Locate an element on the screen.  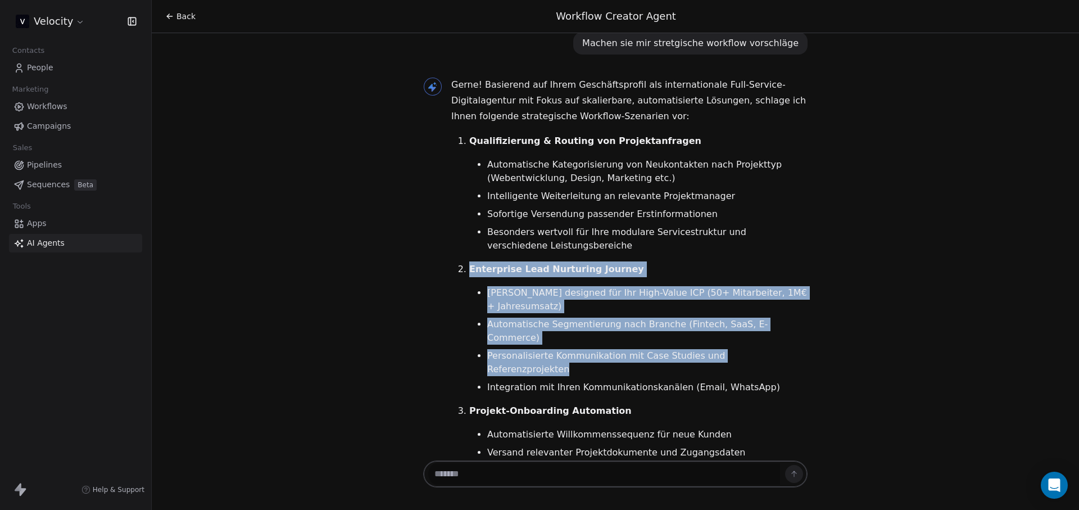
p: Gerne! Basierend auf Ihrem Geschäftsprofil als internationale Full-Service-Digitalagentur mit Fok... is located at coordinates (630, 101).